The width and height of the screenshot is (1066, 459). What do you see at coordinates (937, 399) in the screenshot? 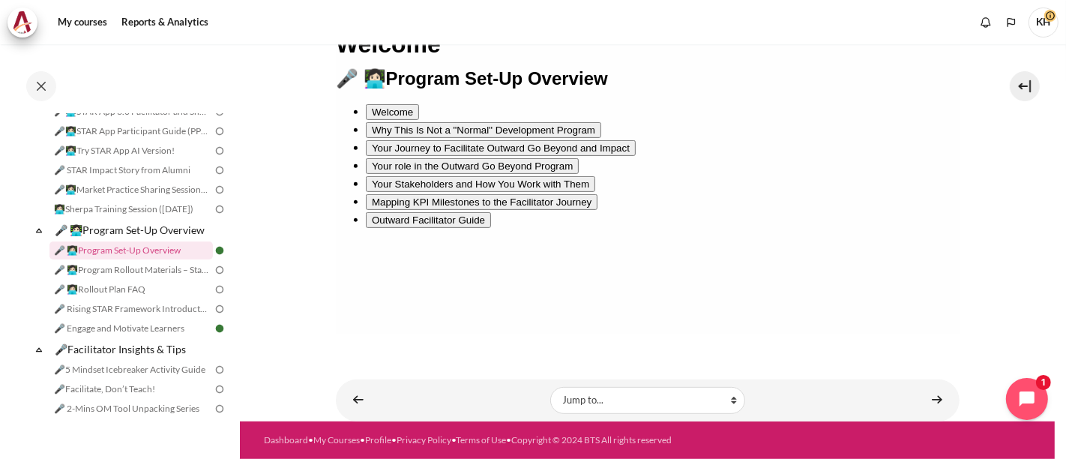
I see `a: 🎤 👩🏻‍💻Program Rollout Materials – Starter Kit ►` at bounding box center [937, 399].